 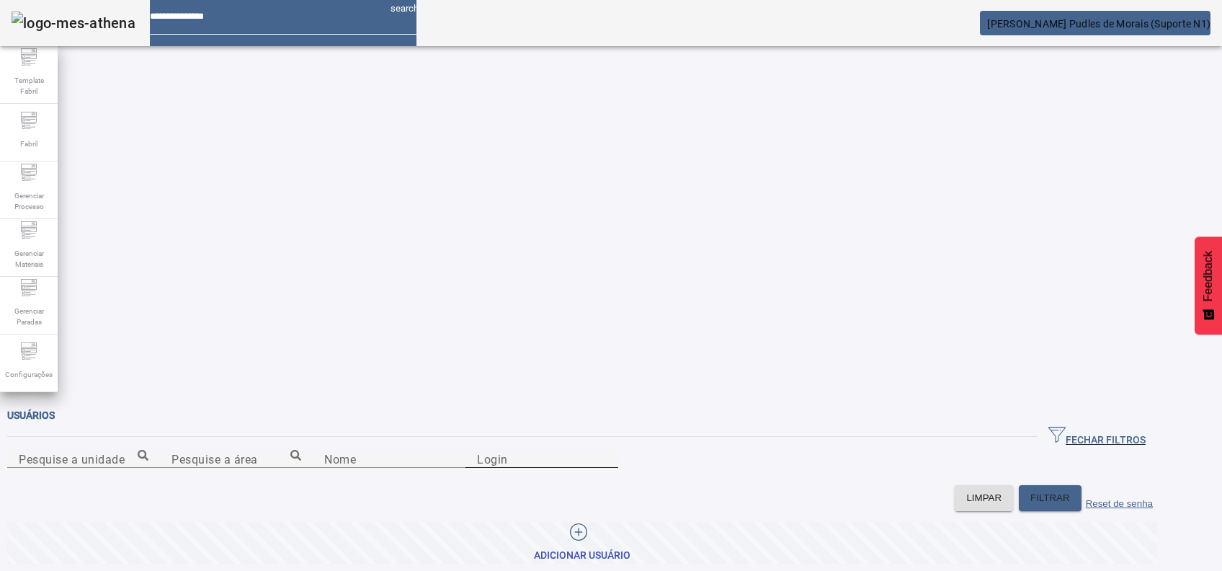 What do you see at coordinates (1050, 498) in the screenshot?
I see `span: FILTRAR` at bounding box center [1050, 498].